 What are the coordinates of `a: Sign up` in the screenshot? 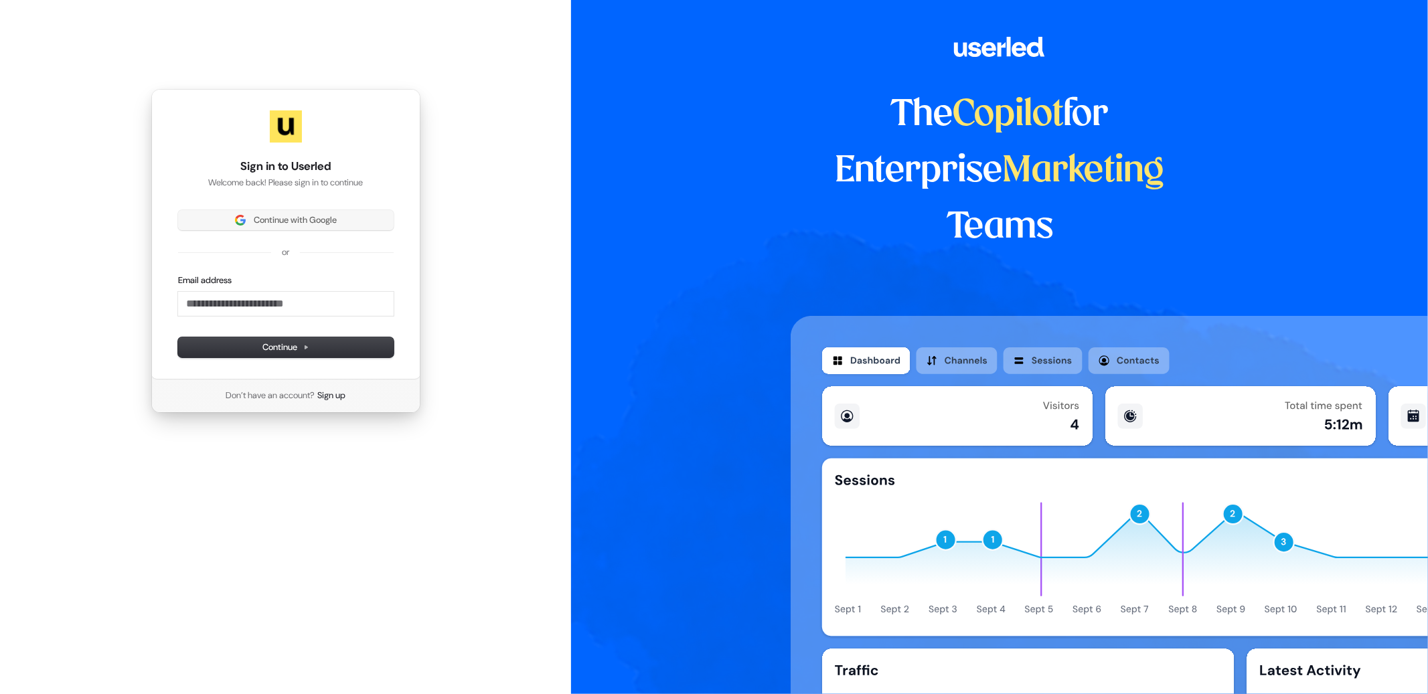 It's located at (331, 396).